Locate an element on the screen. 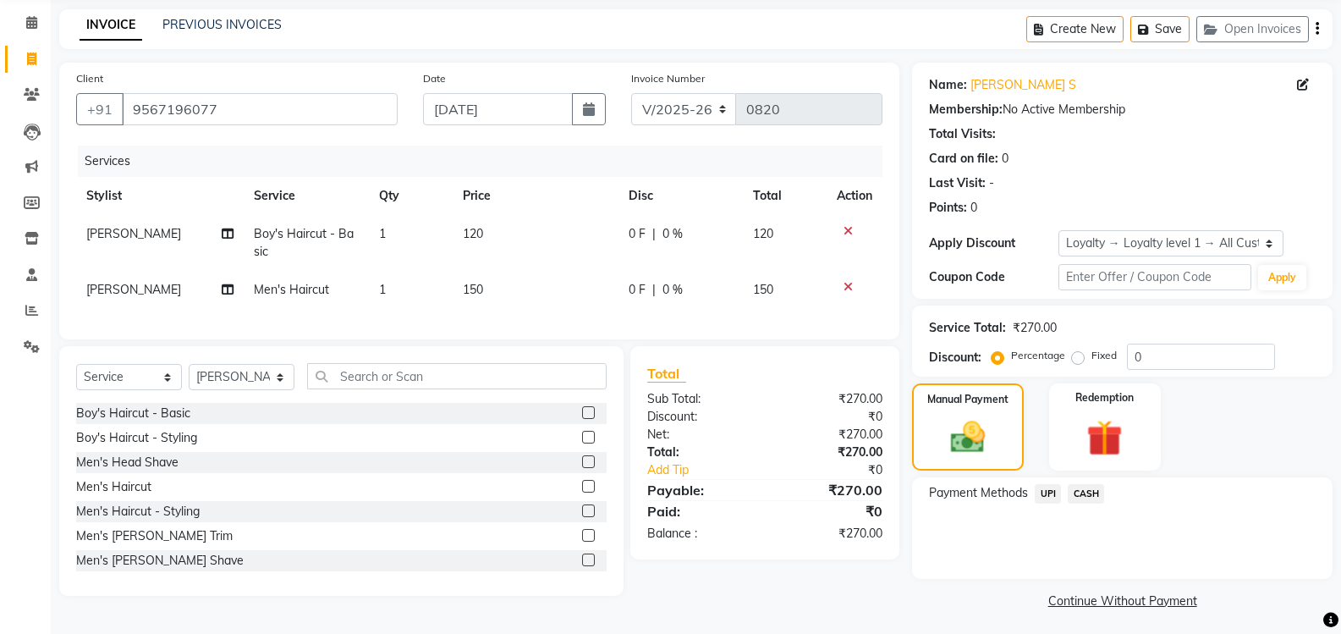 The height and width of the screenshot is (634, 1341). th: Action is located at coordinates (855, 195).